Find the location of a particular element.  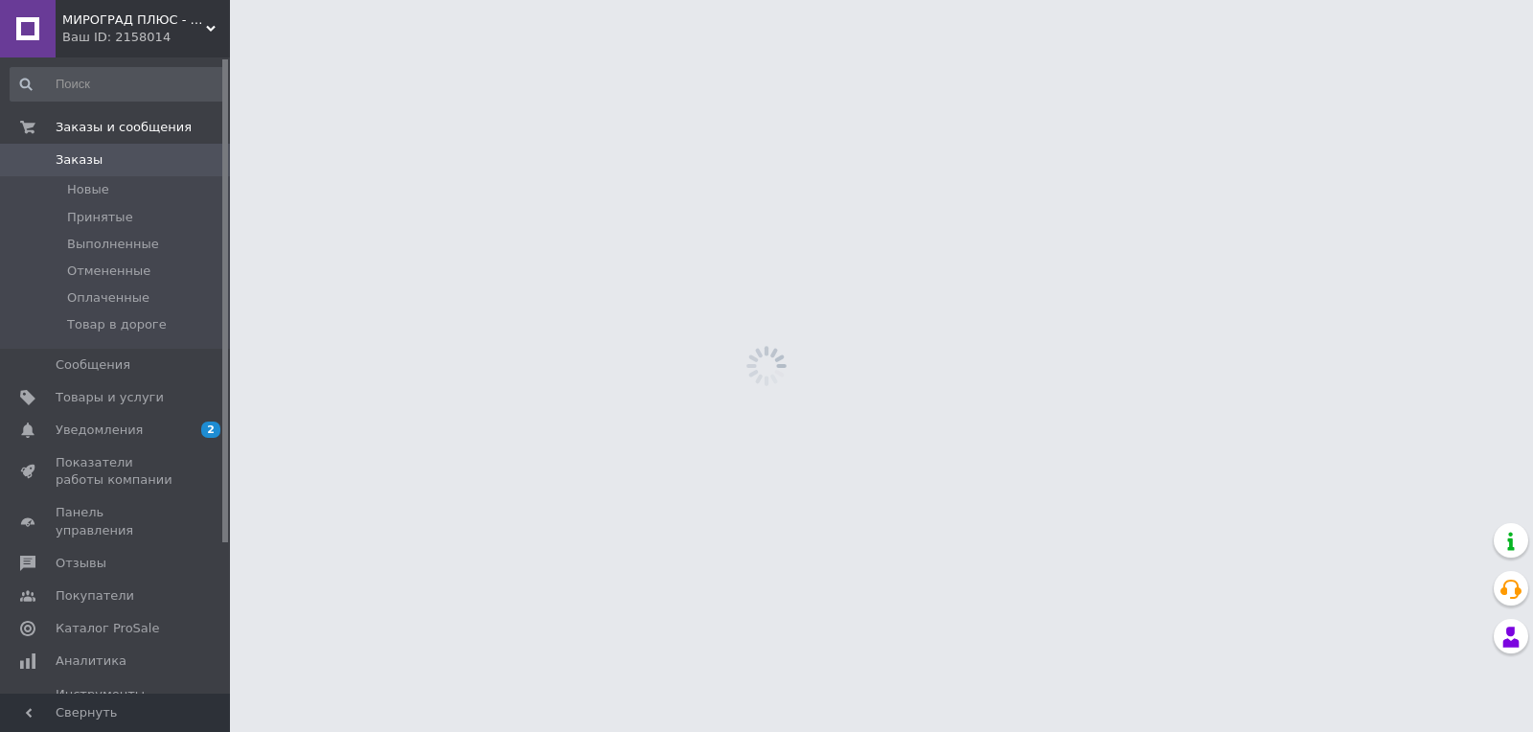

span: Выполненные is located at coordinates (113, 244).